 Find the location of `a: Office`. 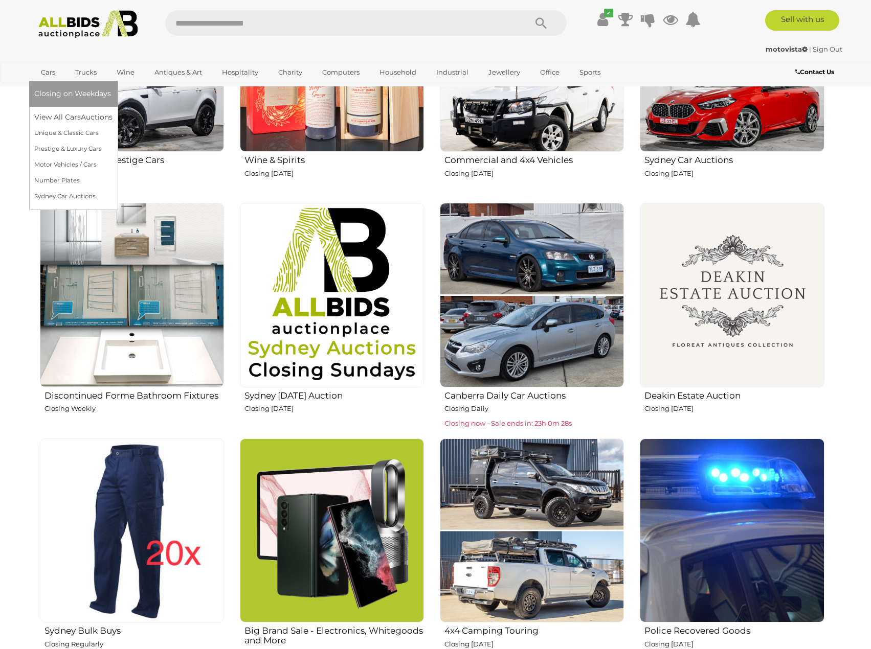

a: Office is located at coordinates (550, 72).